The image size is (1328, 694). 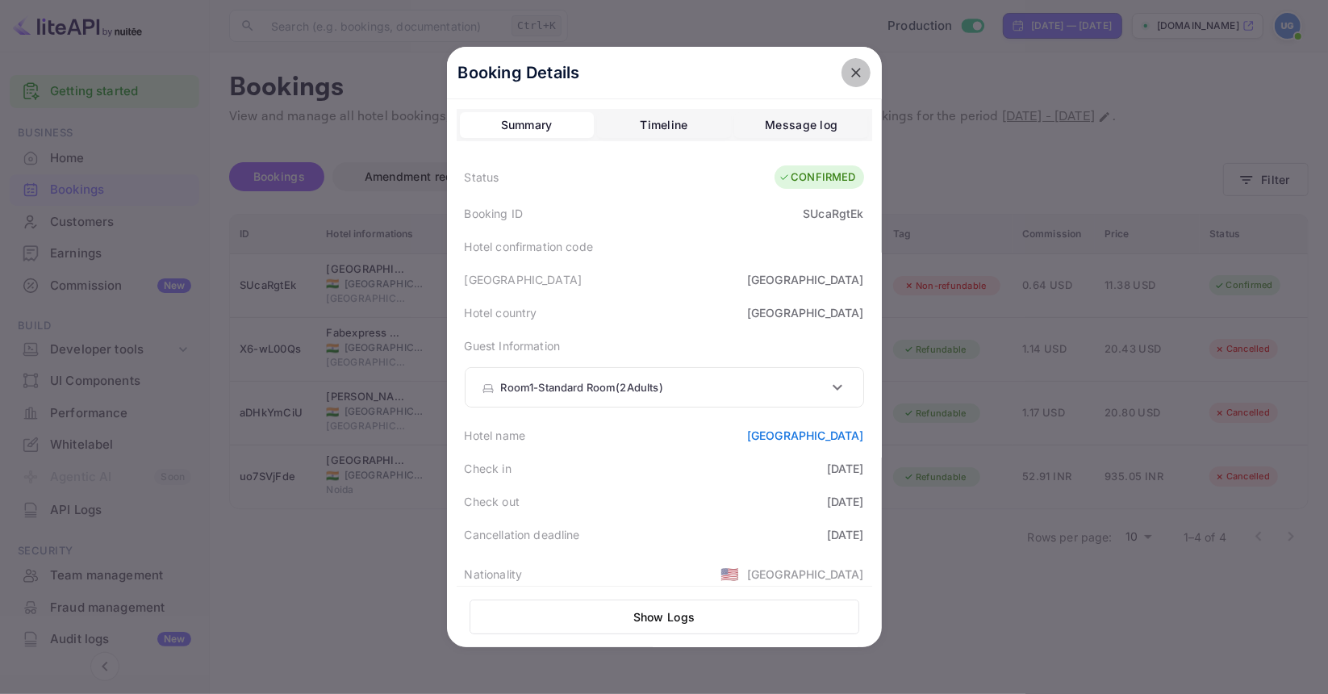 What do you see at coordinates (856, 73) in the screenshot?
I see `button: close` at bounding box center [856, 73].